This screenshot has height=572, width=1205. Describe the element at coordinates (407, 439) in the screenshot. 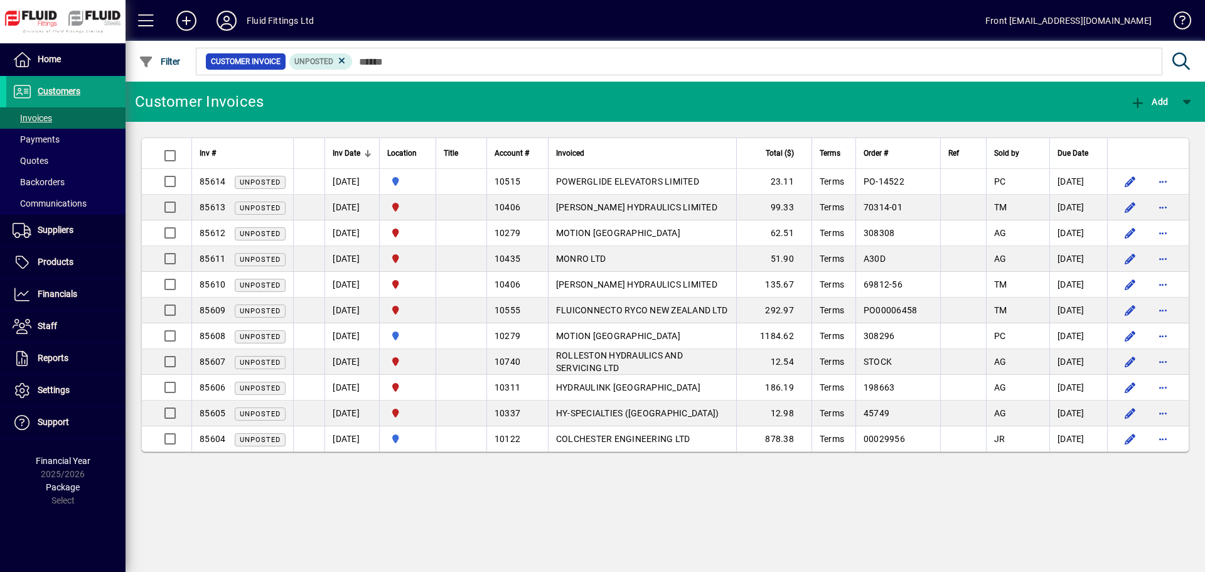

I see `span: AUCKLAND` at that location.